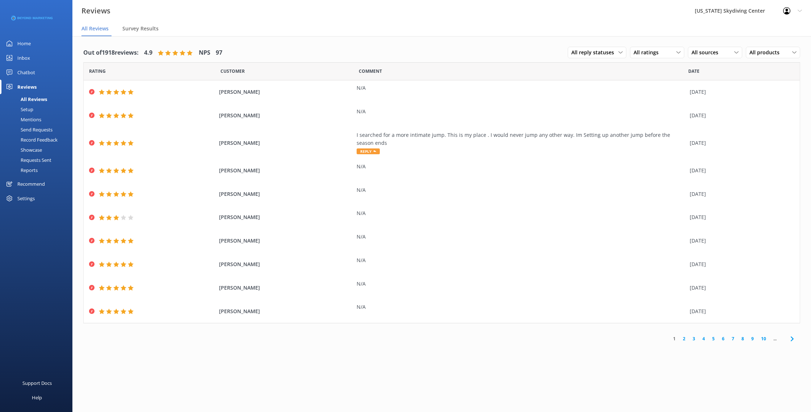  I want to click on div: Recommend, so click(31, 184).